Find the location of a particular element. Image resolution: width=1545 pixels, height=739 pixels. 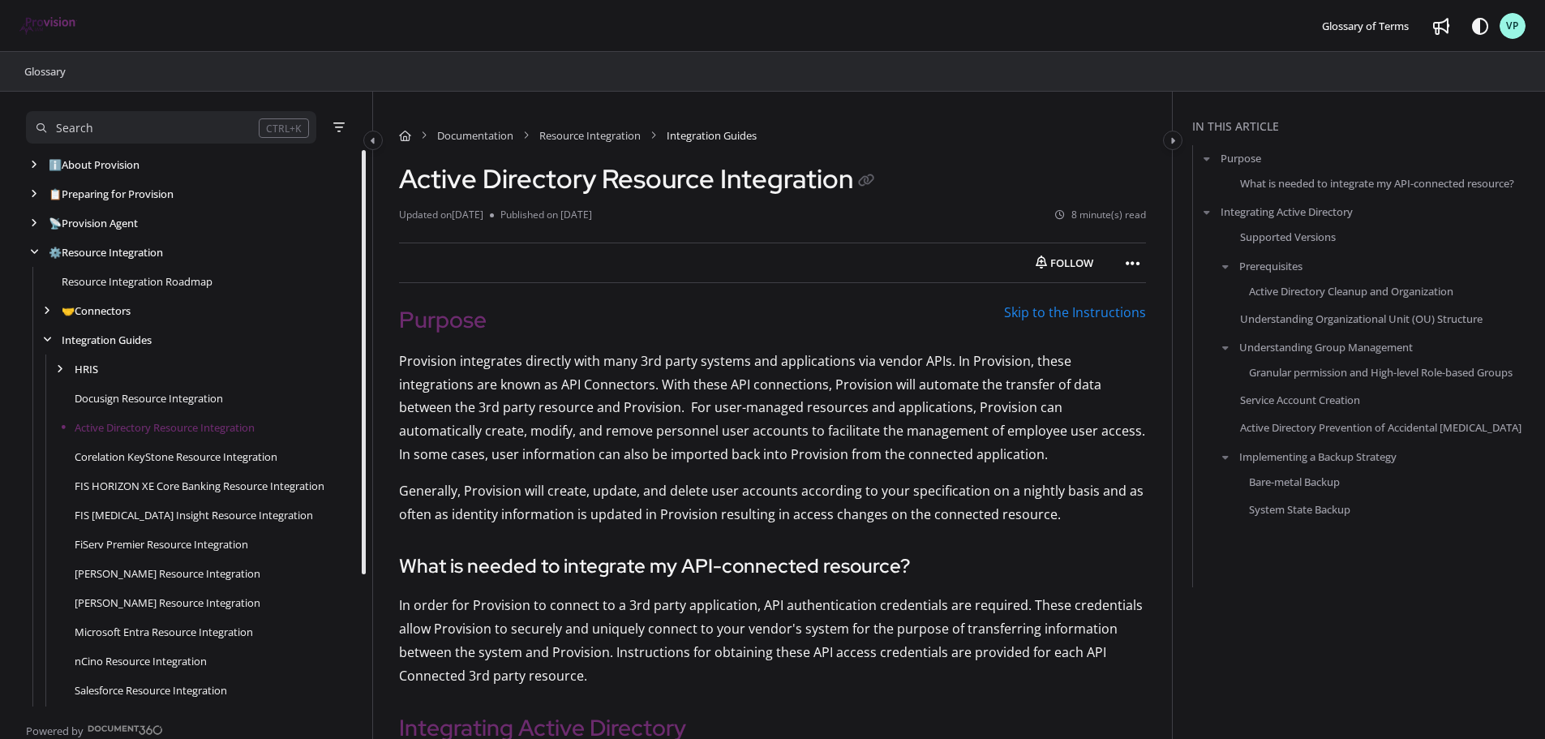

h1: Active Directory Resource Integration is located at coordinates (639, 178).